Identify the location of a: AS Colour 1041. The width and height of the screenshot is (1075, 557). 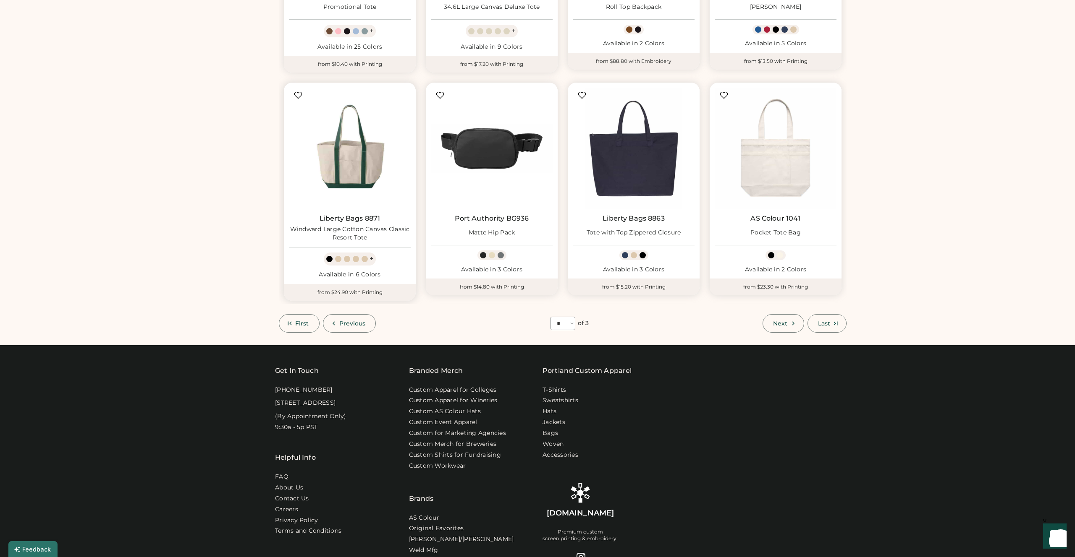
(775, 219).